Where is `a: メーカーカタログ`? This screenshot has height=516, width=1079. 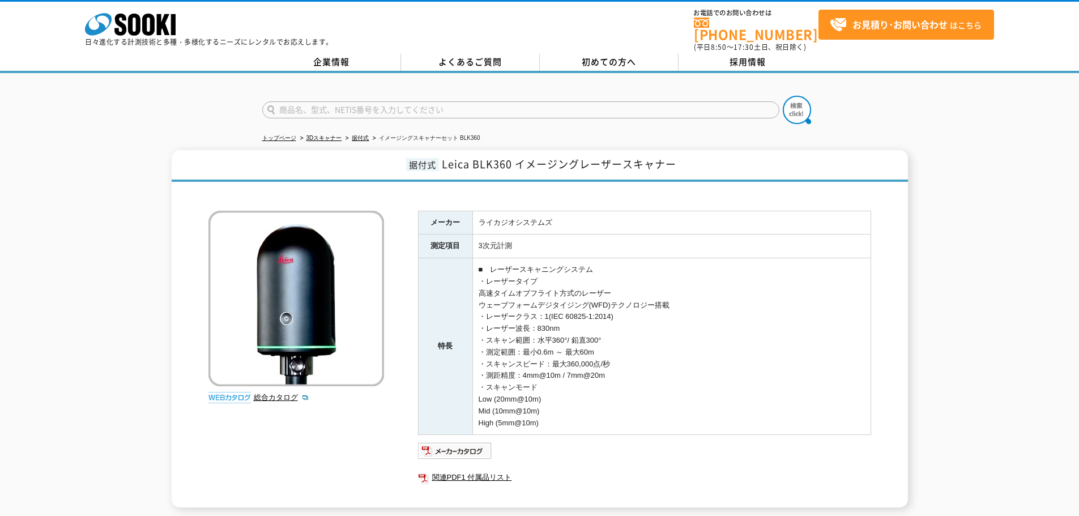 a: メーカーカタログ is located at coordinates (455, 454).